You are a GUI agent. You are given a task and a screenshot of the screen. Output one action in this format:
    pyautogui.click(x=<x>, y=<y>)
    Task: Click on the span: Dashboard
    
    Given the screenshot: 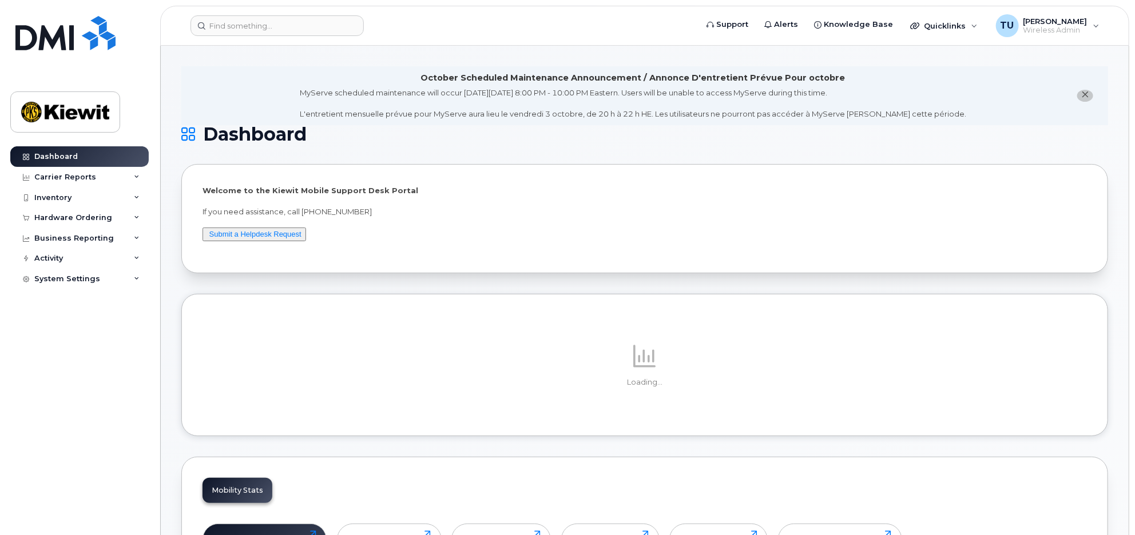 What is the action you would take?
    pyautogui.click(x=255, y=134)
    